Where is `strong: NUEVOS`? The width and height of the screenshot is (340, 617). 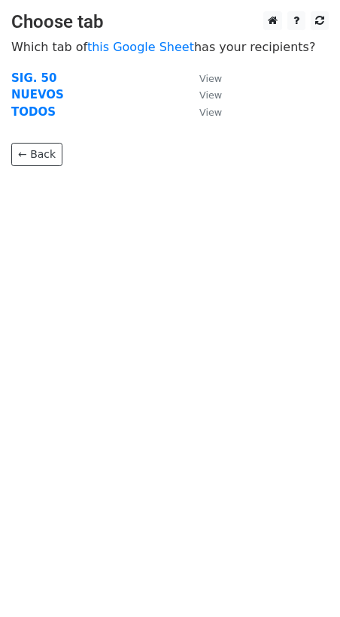 strong: NUEVOS is located at coordinates (38, 95).